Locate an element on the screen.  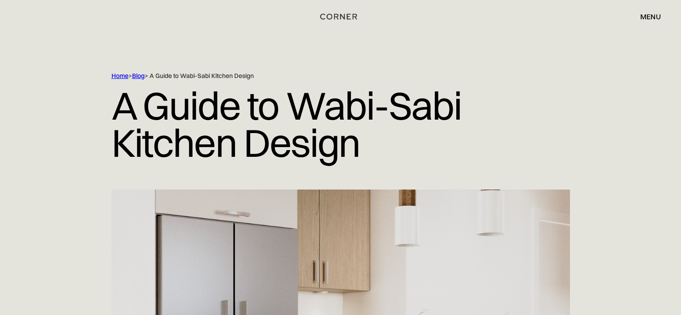
a: Blog is located at coordinates (138, 76).